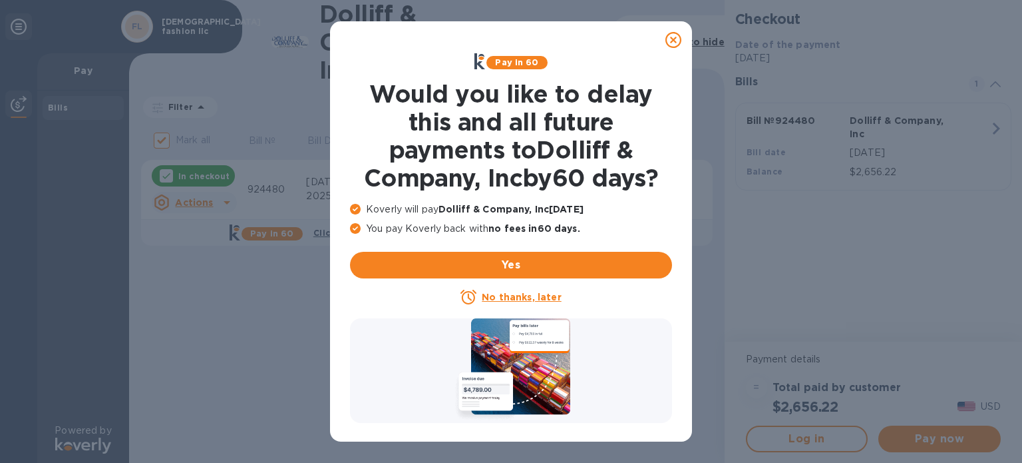  Describe the element at coordinates (511, 136) in the screenshot. I see `h1: Would you like to delay this and all future payments to Dolliff & Company, Inc by 60 days ?` at that location.